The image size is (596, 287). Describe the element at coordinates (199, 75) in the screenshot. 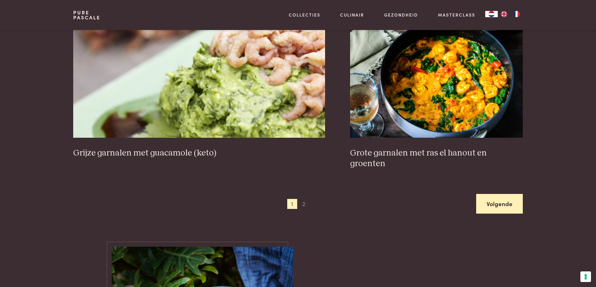

I see `img: Grijze garnalen met guacamole (keto)` at that location.